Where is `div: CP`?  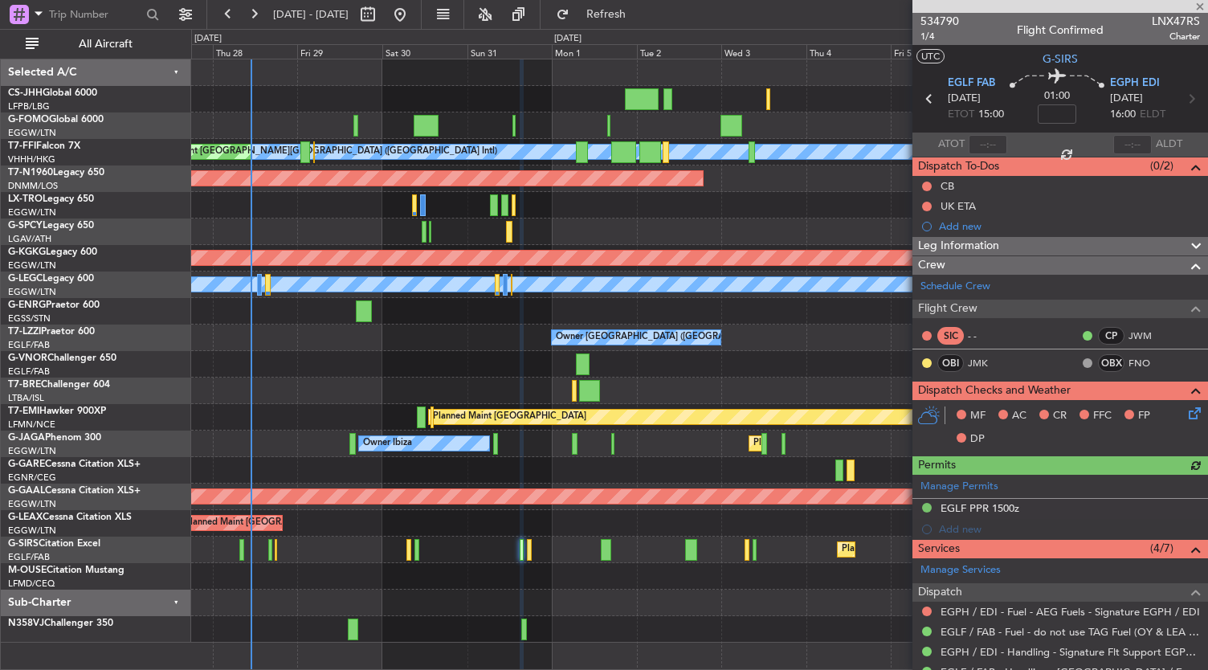
div: CP is located at coordinates (1111, 336).